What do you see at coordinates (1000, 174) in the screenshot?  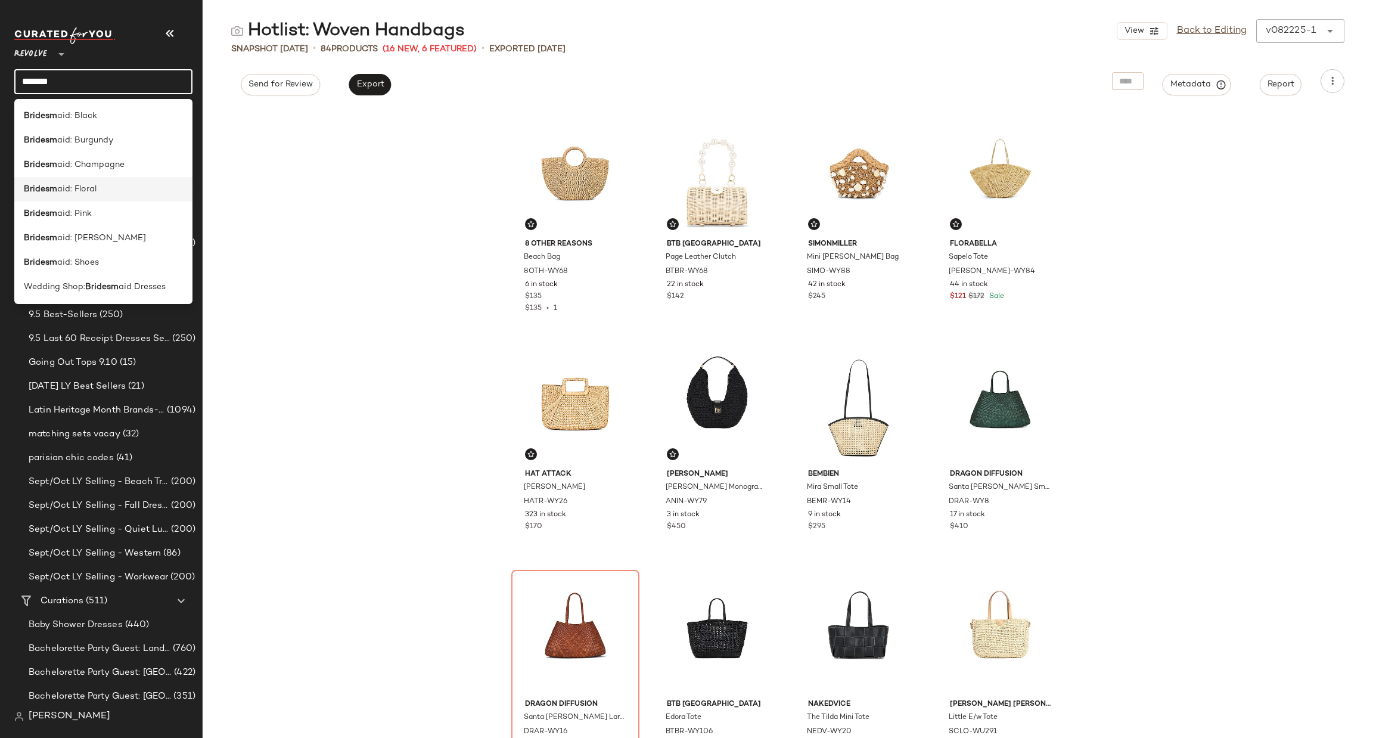 I see `img: FLOR-WY84_V1.jpg` at bounding box center [1000, 174].